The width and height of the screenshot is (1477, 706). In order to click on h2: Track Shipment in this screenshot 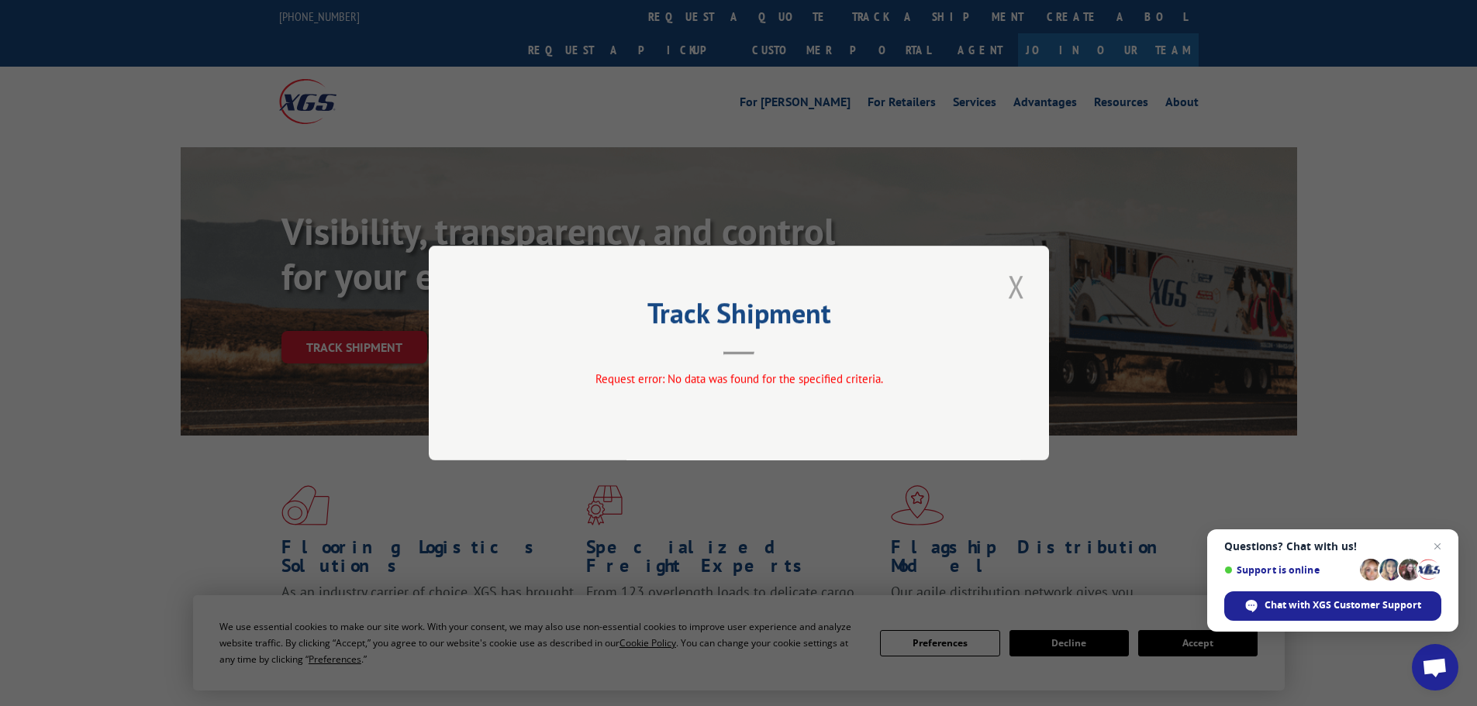, I will do `click(739, 317)`.